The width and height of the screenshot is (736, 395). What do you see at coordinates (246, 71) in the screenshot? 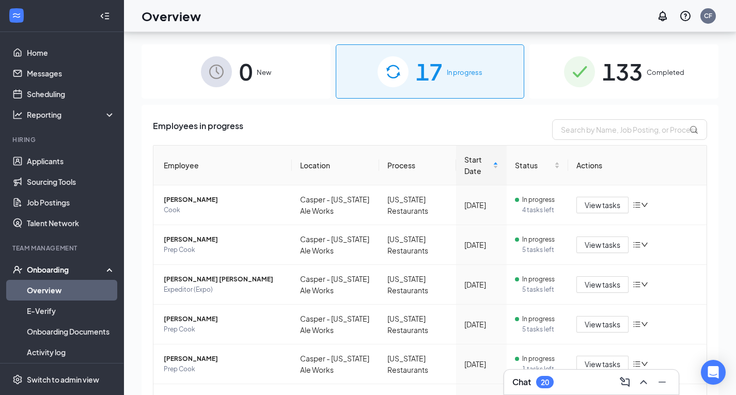
I see `span: 0` at bounding box center [246, 71].